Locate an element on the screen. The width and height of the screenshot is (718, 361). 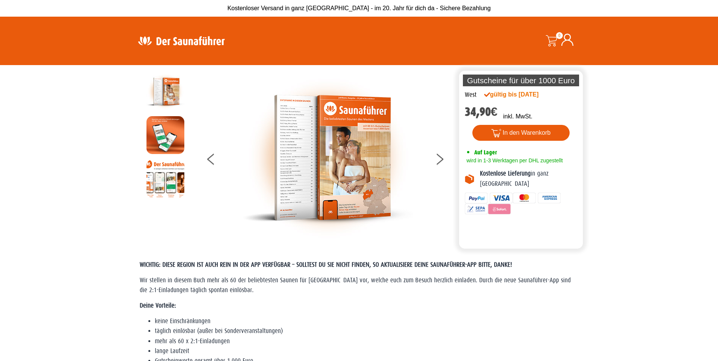
span: 0 is located at coordinates (559, 36).